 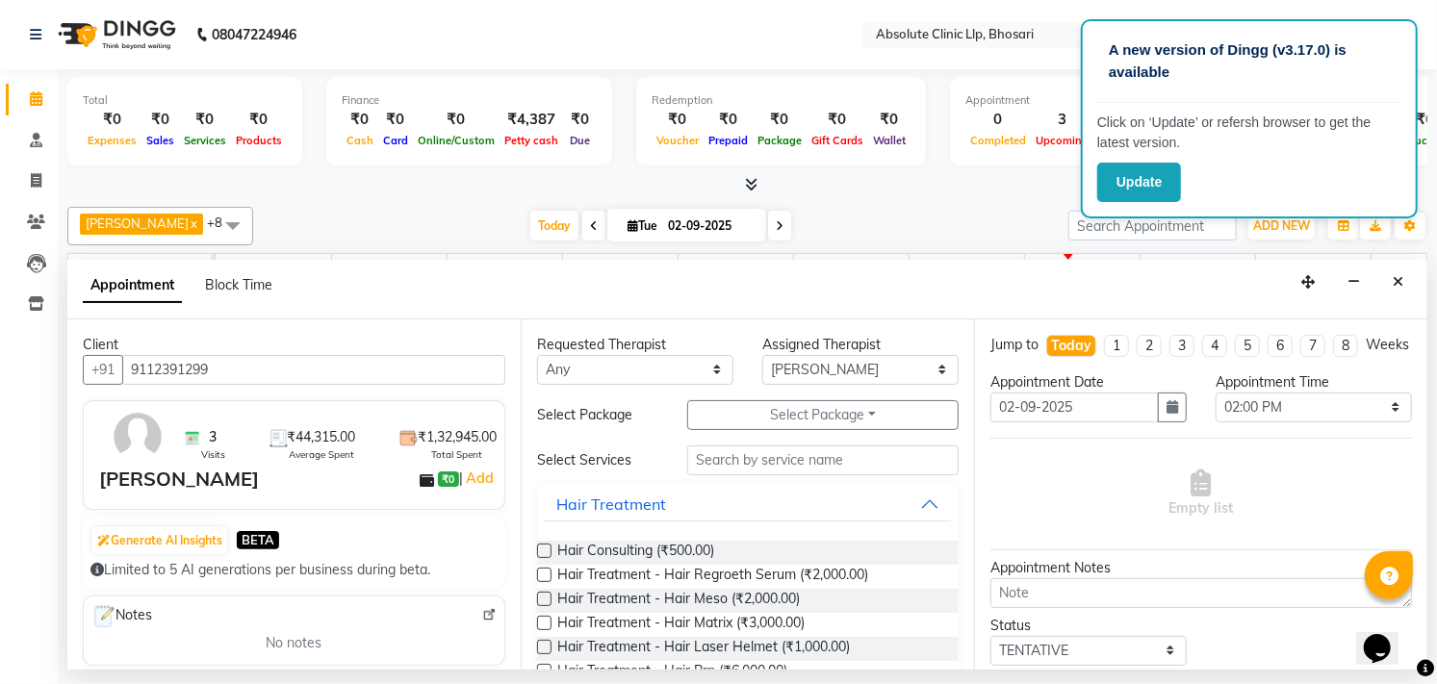 I want to click on span: Due, so click(x=579, y=141).